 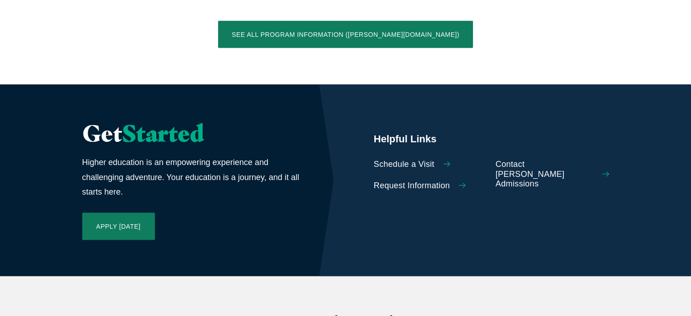 I want to click on span: Request Information, so click(x=412, y=186).